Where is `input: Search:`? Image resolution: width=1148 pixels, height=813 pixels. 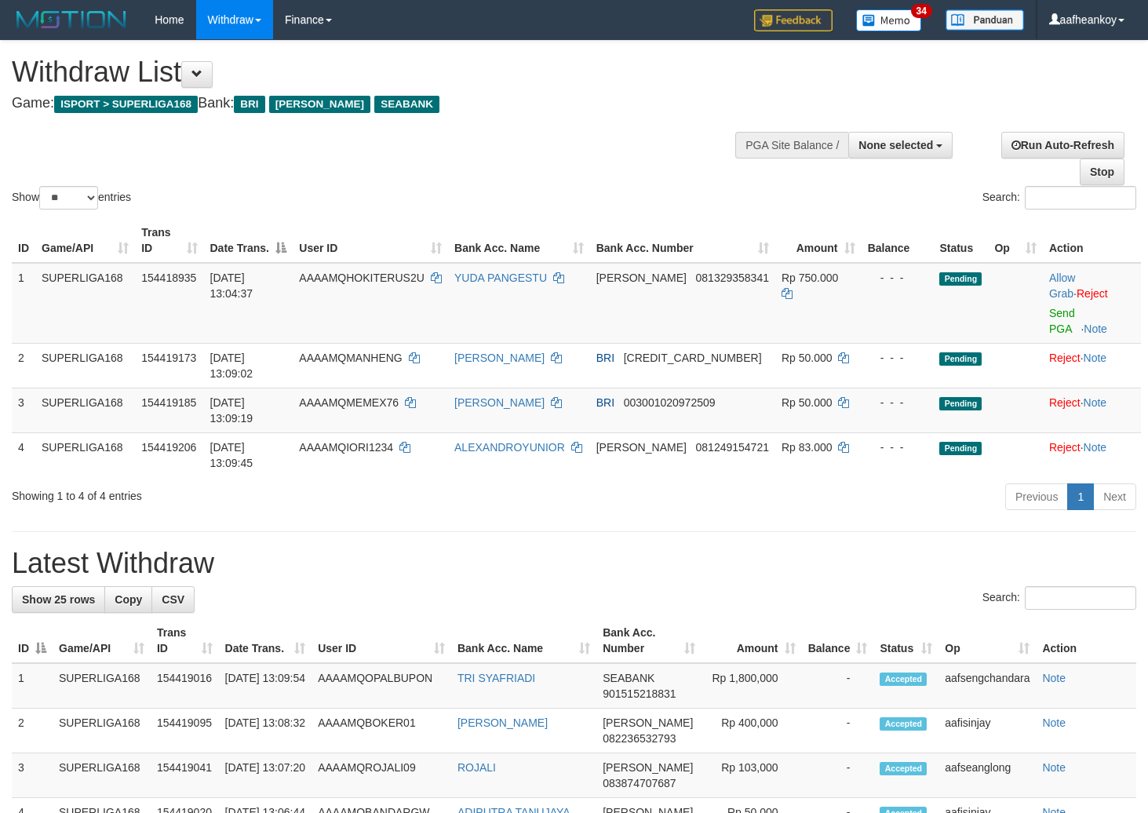 input: Search: is located at coordinates (1080, 598).